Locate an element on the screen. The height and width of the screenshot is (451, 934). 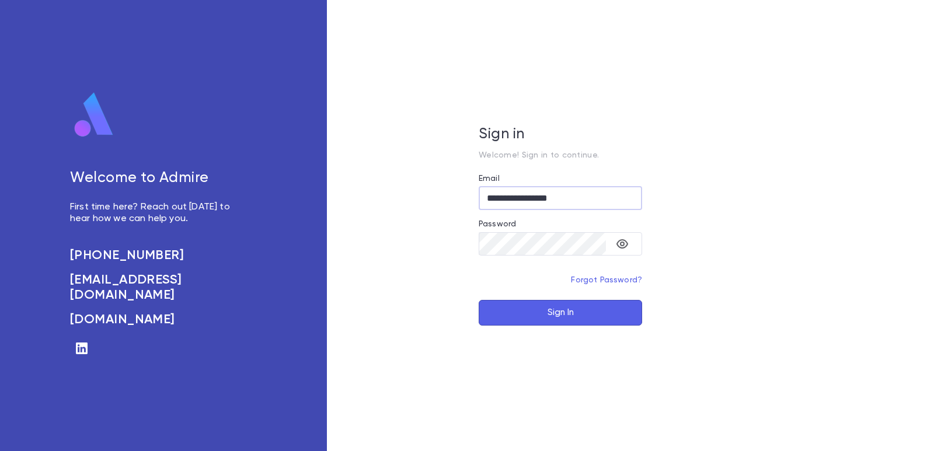
p: Welcome! Sign in to continue. is located at coordinates (561, 155).